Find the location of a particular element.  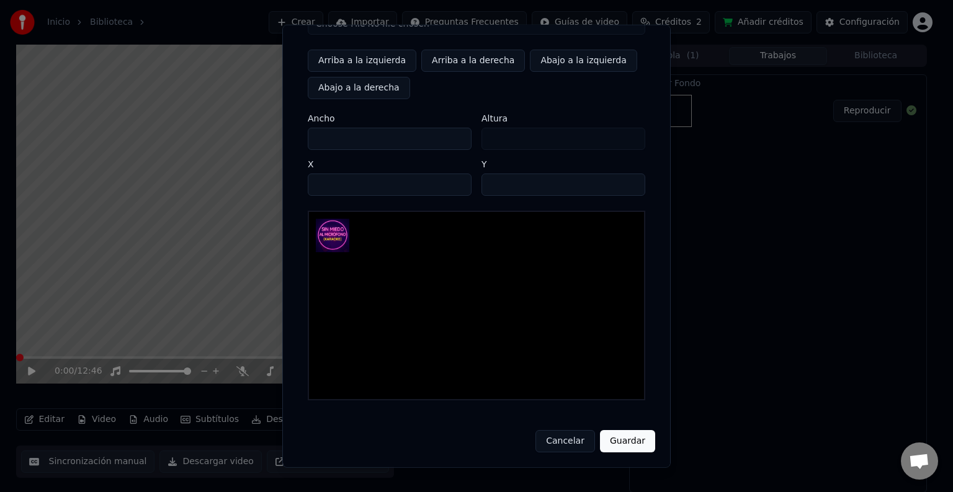

button: Cancelar is located at coordinates (565, 442).